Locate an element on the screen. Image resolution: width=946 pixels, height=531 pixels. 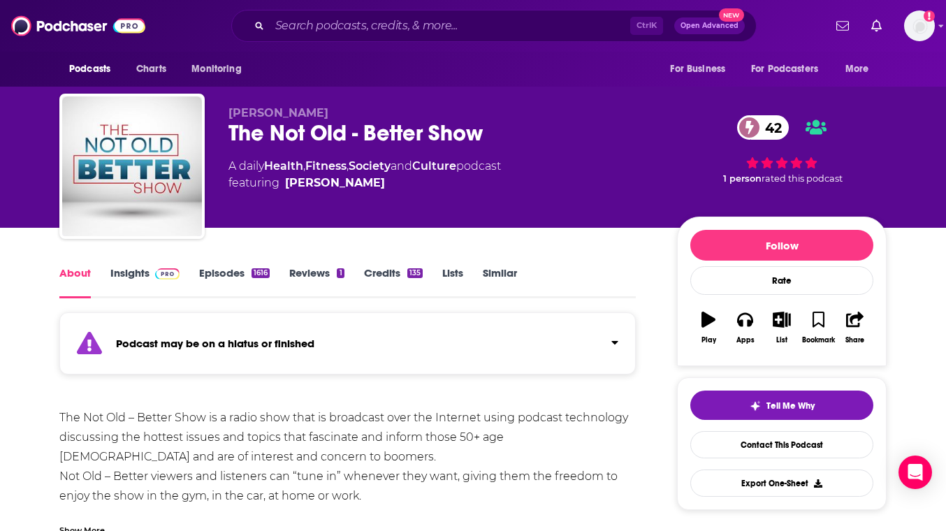
button: Show profile menu is located at coordinates (920, 26).